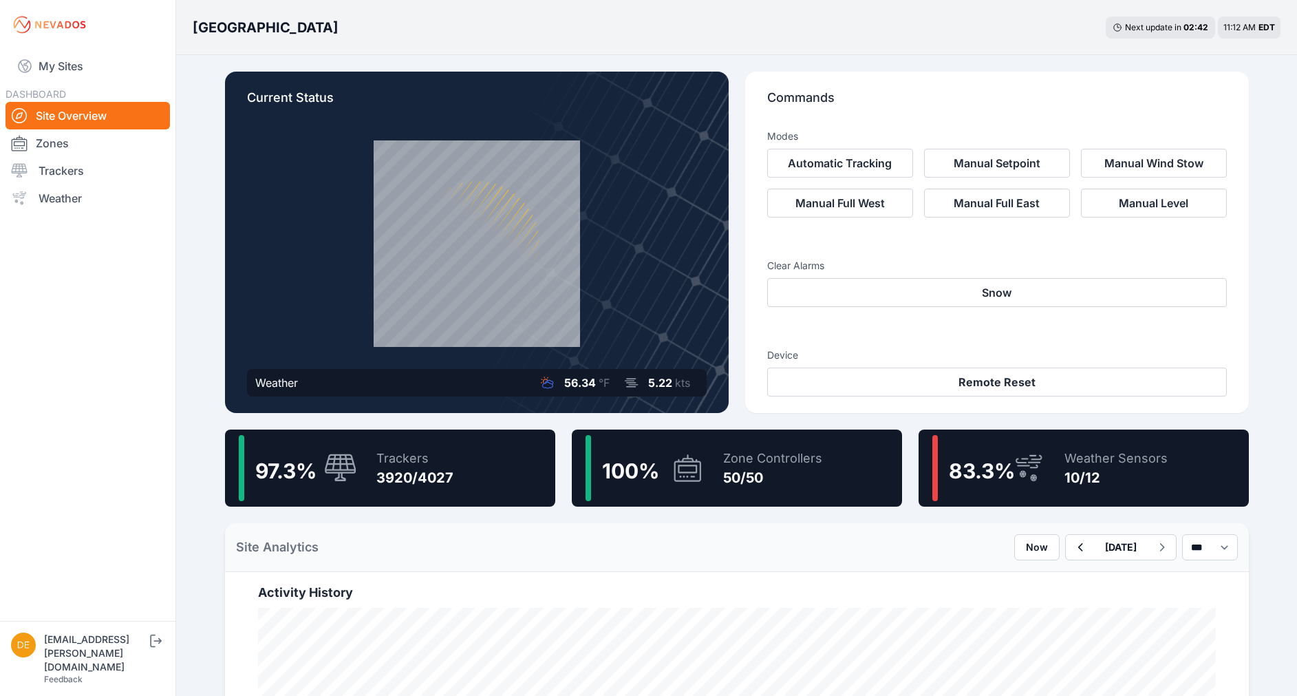 The image size is (1297, 696). I want to click on a: Weather, so click(87, 198).